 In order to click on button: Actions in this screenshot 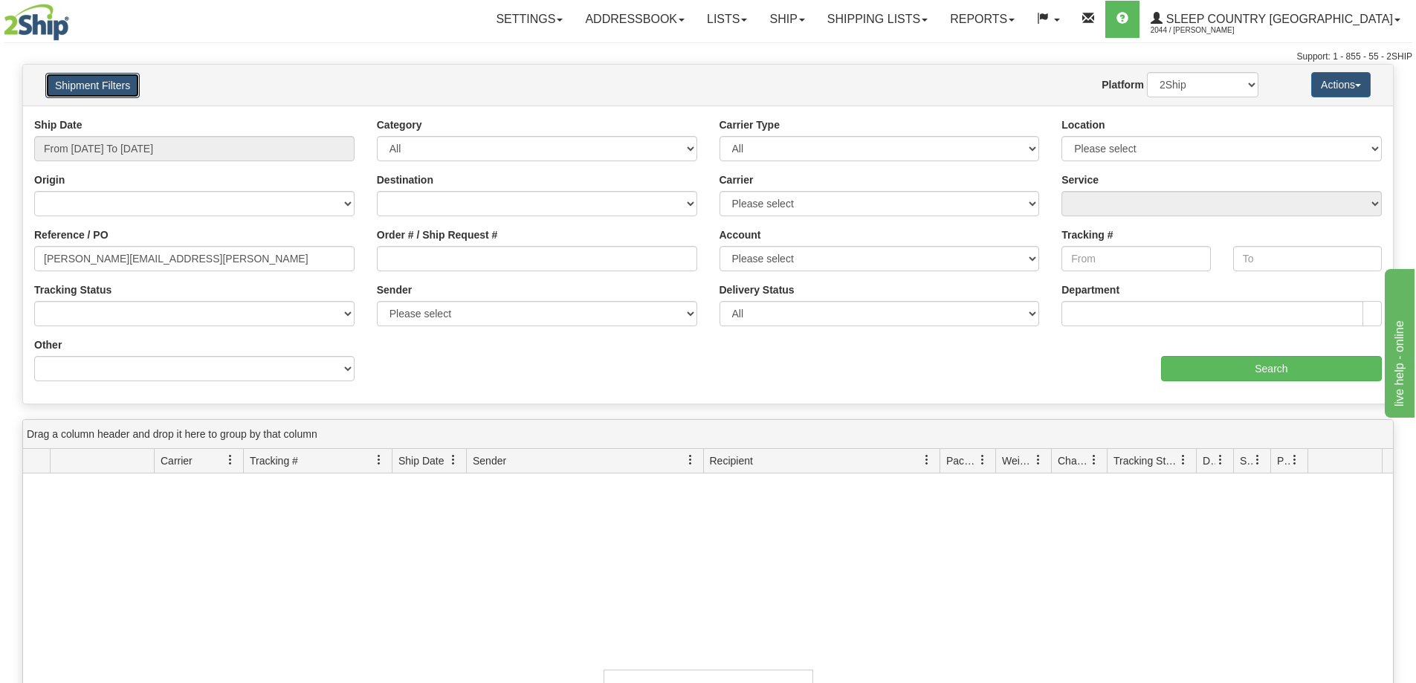, I will do `click(1340, 85)`.